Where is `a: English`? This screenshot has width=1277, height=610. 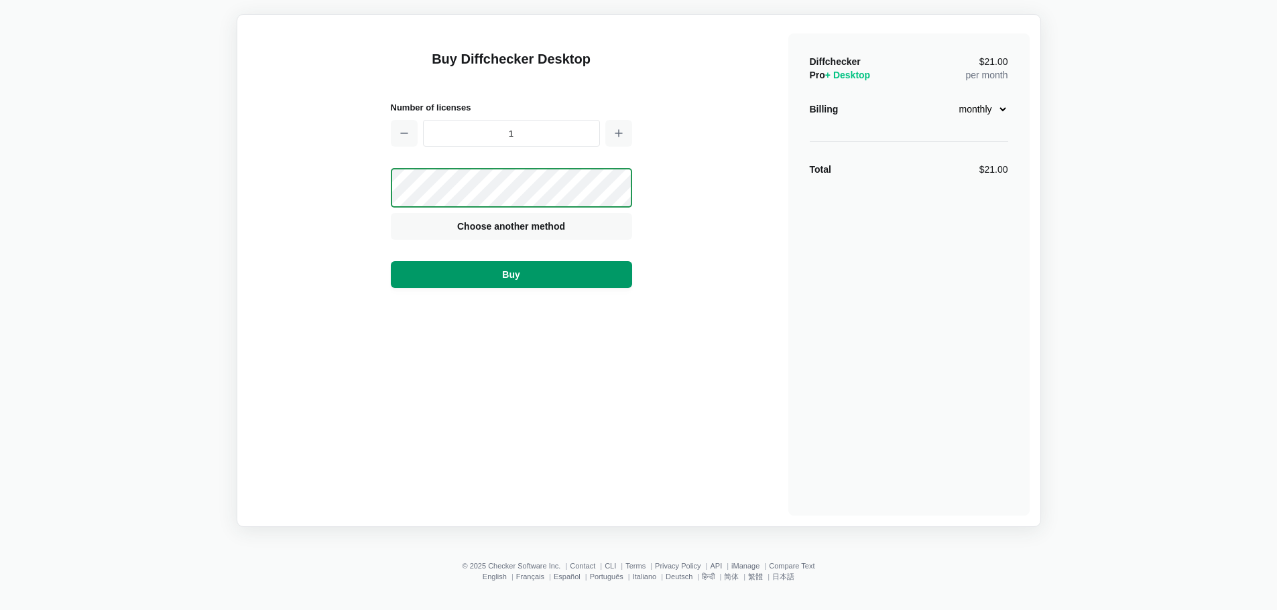
a: English is located at coordinates (495, 577).